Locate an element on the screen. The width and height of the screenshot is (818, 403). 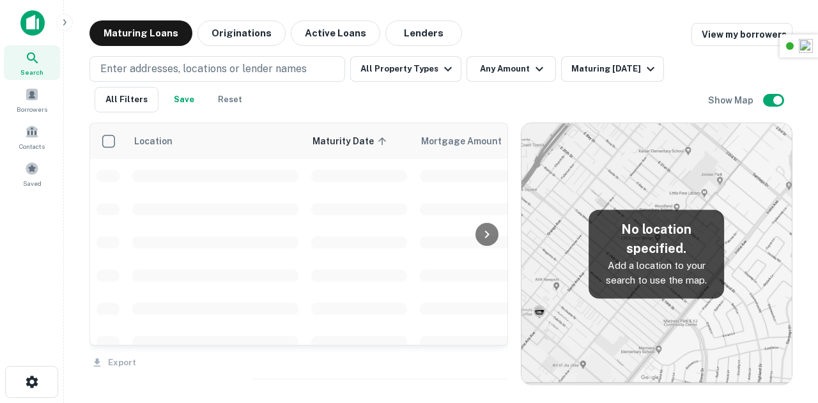
button: All Filters is located at coordinates (127, 100).